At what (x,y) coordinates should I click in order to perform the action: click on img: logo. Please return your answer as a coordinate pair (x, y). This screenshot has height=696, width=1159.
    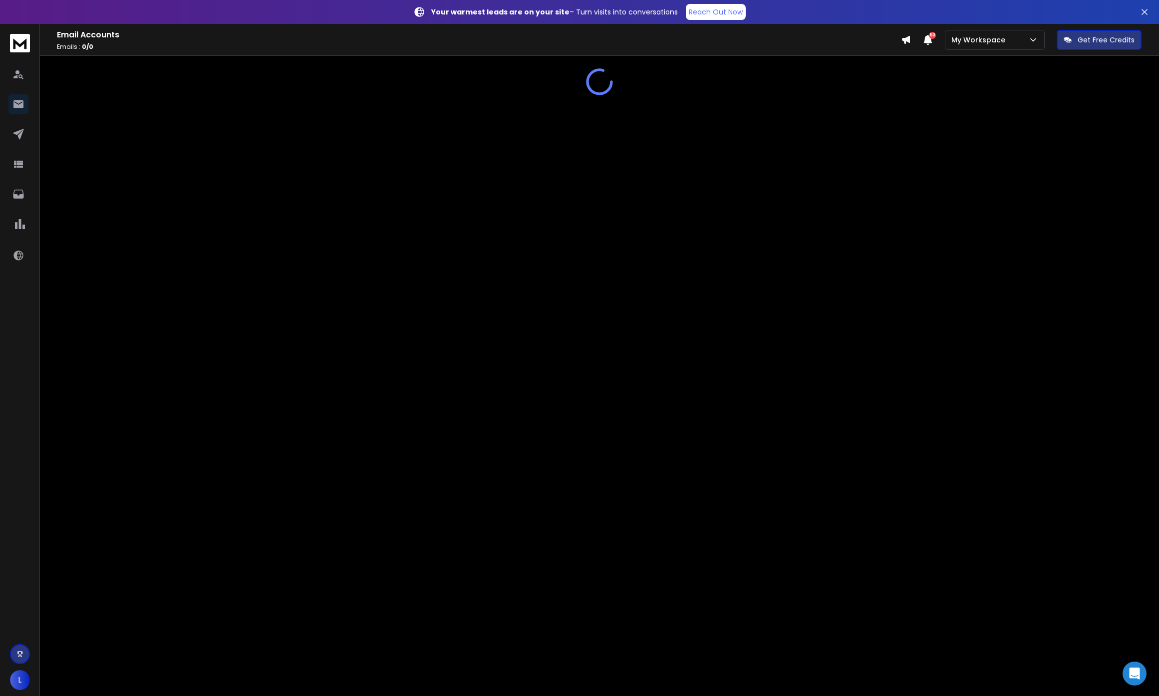
    Looking at the image, I should click on (20, 43).